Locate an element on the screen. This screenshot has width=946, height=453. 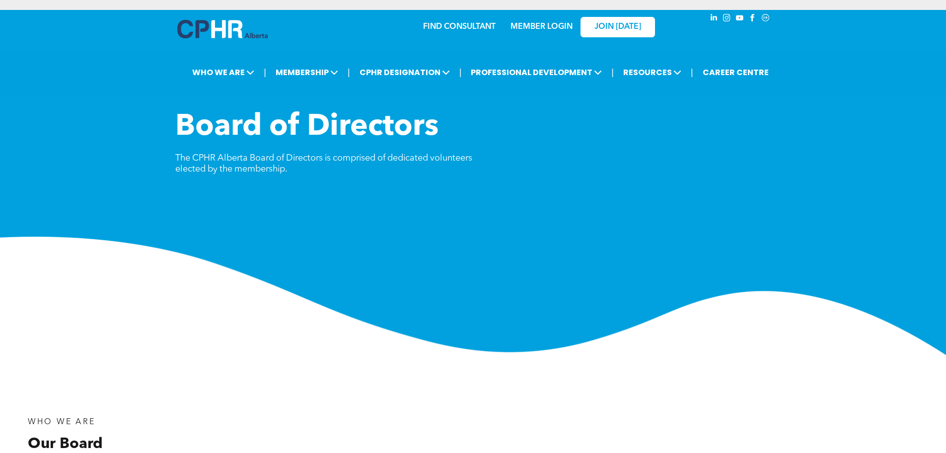
a: CAREER CENTRE is located at coordinates (736, 72).